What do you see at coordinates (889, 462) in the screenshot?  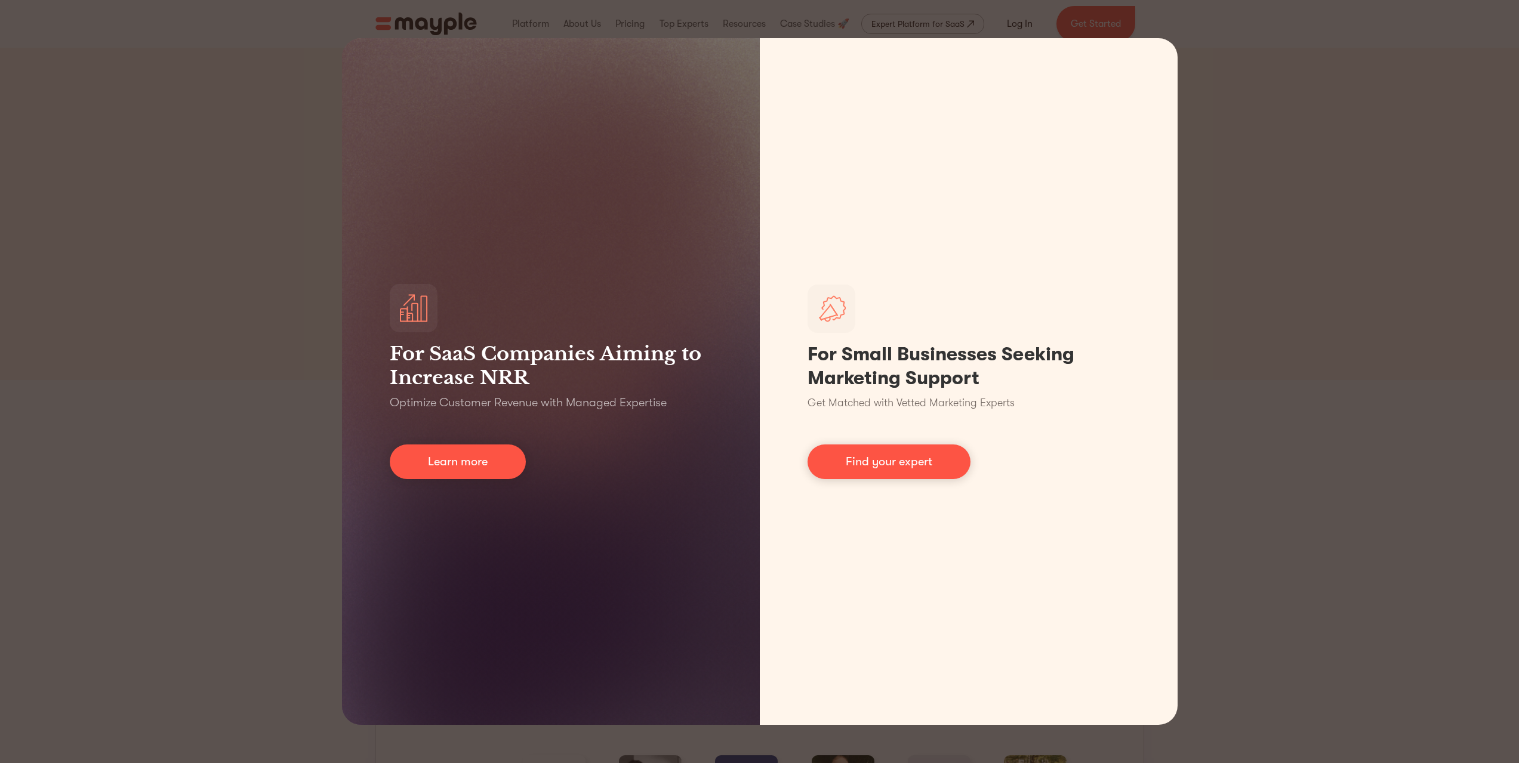 I see `a: Find your expert` at bounding box center [889, 462].